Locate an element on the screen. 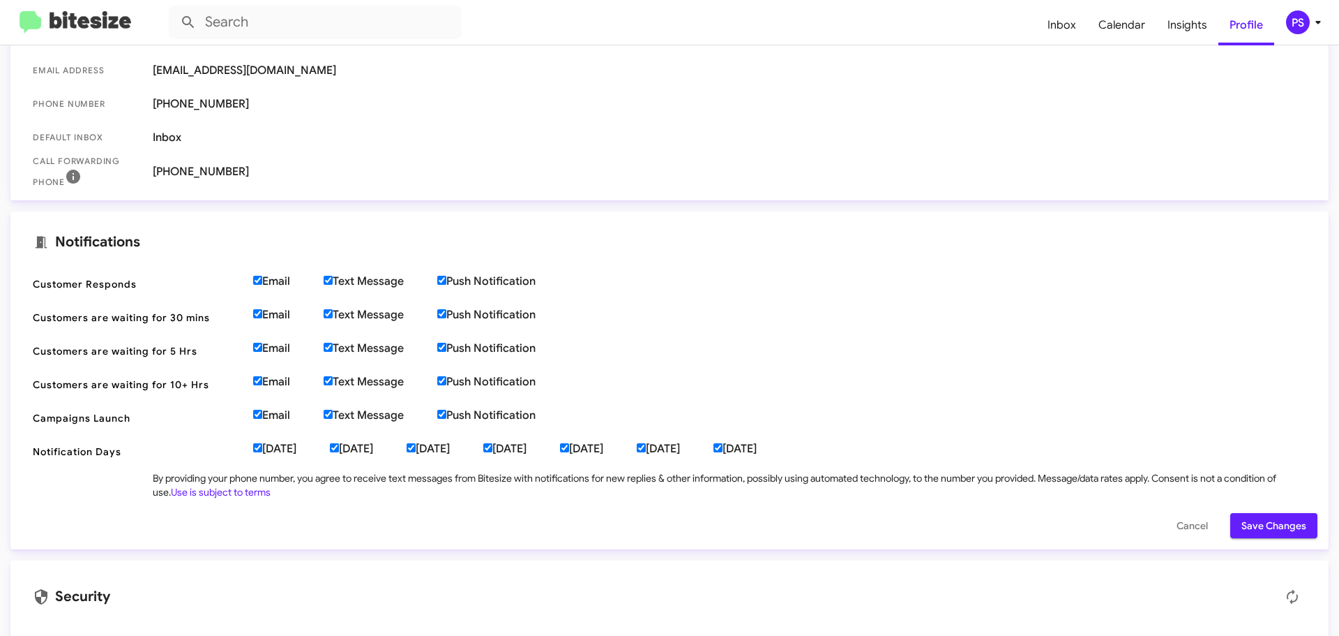 The image size is (1339, 636). span: Notification Days is located at coordinates (137, 451).